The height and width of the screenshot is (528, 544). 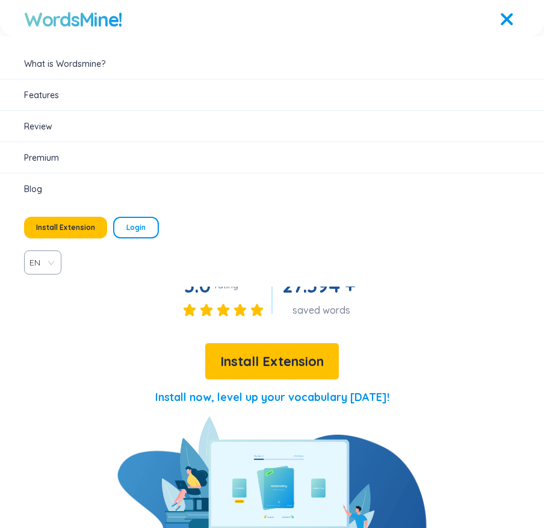 I want to click on a: Install Extension, so click(x=272, y=363).